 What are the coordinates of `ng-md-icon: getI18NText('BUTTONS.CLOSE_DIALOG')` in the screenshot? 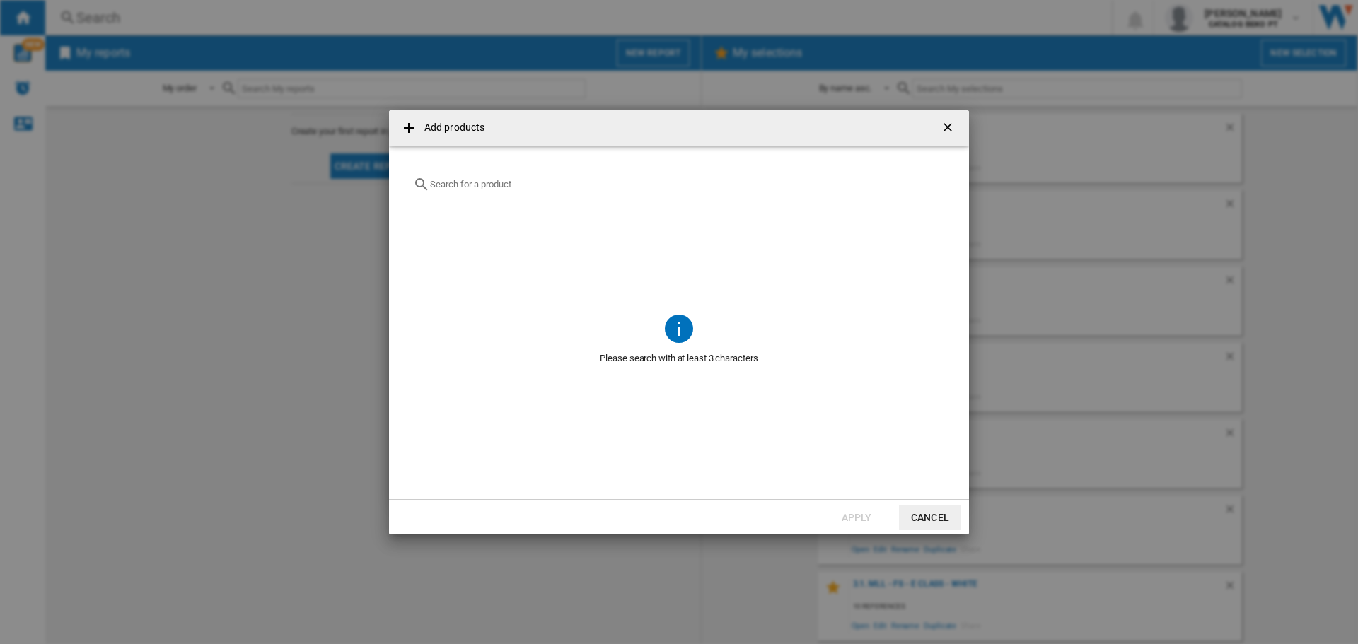 It's located at (949, 129).